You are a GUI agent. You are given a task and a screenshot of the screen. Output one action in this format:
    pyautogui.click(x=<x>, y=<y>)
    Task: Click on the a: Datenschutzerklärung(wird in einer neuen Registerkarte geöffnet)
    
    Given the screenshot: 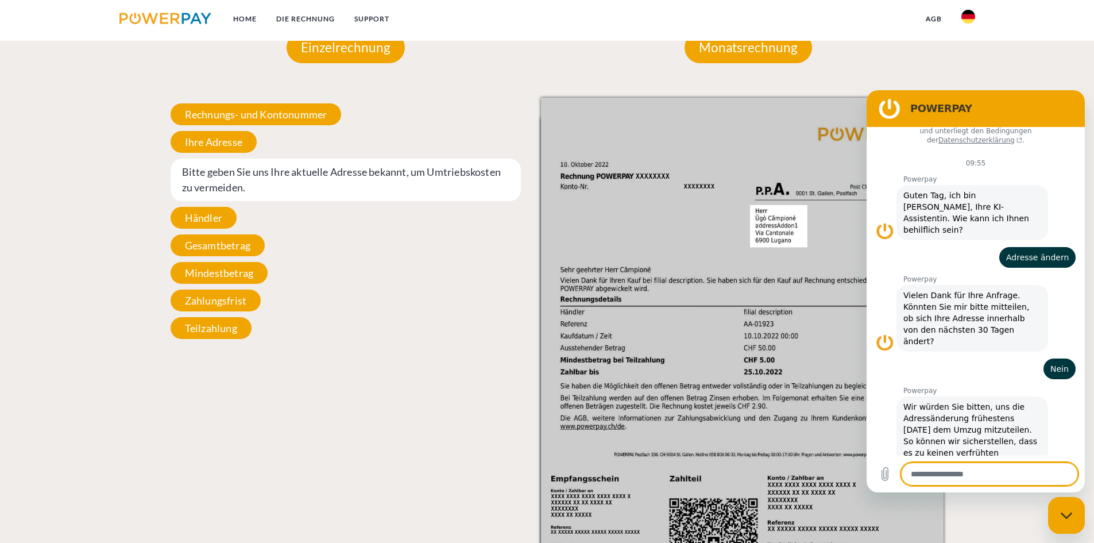 What is the action you would take?
    pyautogui.click(x=114, y=50)
    